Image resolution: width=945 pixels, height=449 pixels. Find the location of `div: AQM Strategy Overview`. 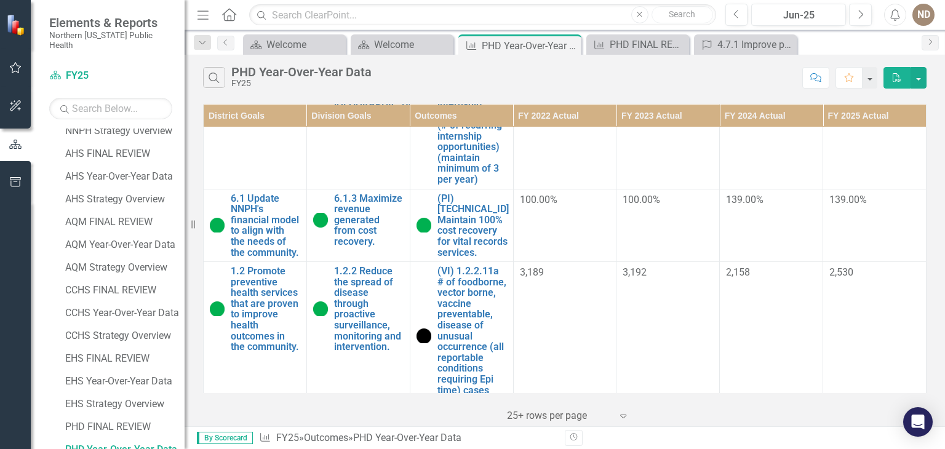

div: AQM Strategy Overview is located at coordinates (125, 268).